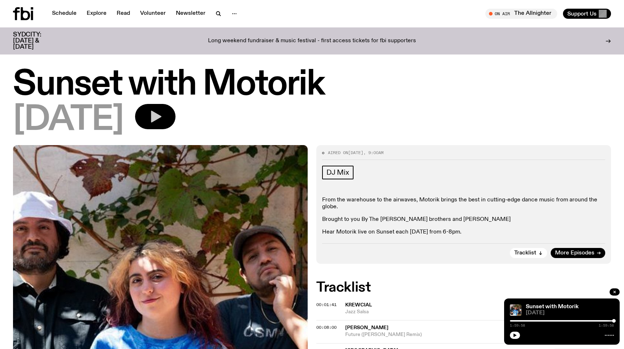 This screenshot has width=624, height=349. I want to click on p: Long weekend fundraiser & music festival - first access tickets for fbi supporters, so click(312, 41).